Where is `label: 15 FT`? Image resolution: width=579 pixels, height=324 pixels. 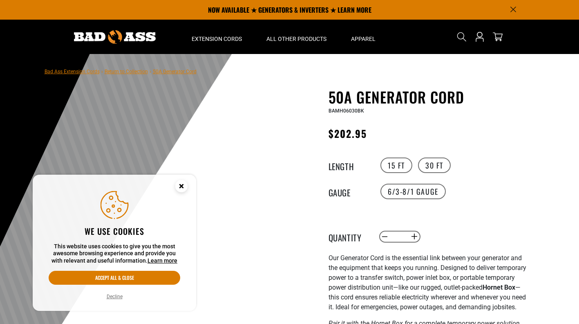
label: 15 FT is located at coordinates (396, 165).